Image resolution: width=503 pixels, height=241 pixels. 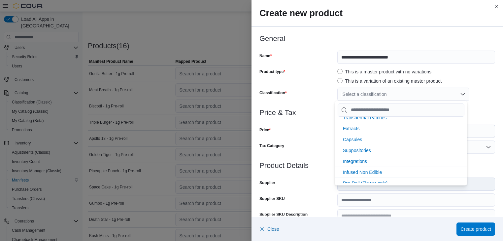 I want to click on button: Close this dialog, so click(x=497, y=7).